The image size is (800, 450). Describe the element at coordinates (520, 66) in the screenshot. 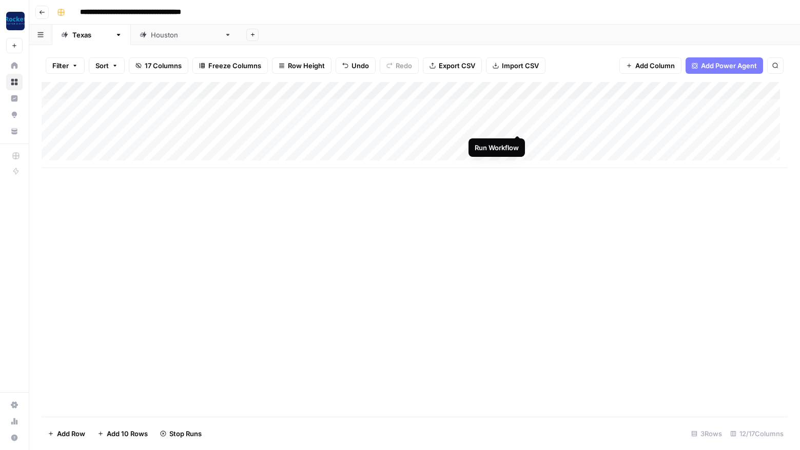

I see `span: Import CSV` at that location.